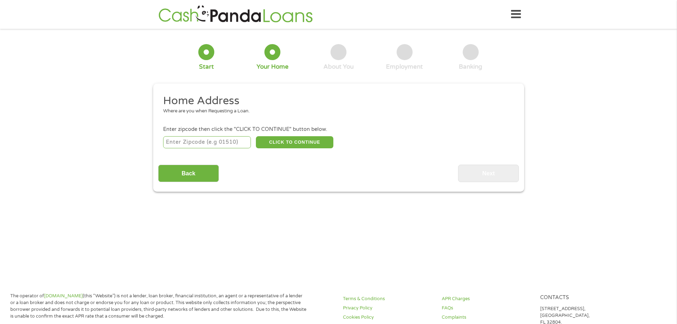 The width and height of the screenshot is (677, 324). What do you see at coordinates (207, 142) in the screenshot?
I see `input: Enter Zipcode (e.g 01510)` at bounding box center [207, 142].